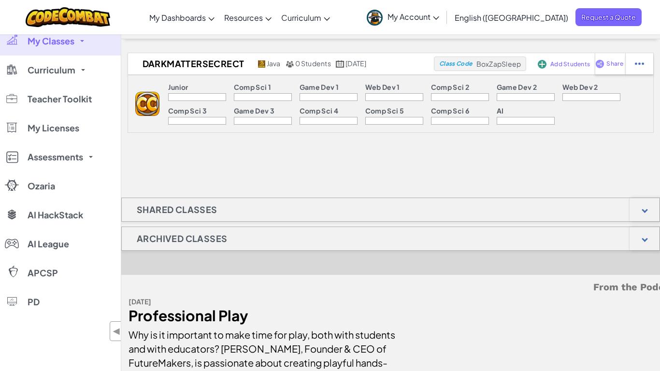 This screenshot has width=660, height=371. What do you see at coordinates (147, 104) in the screenshot?
I see `img: logo` at bounding box center [147, 104].